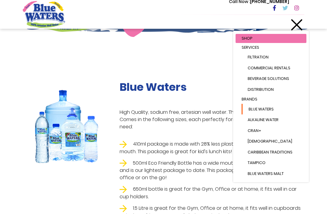 This screenshot has width=327, height=214. I want to click on span: Filtration, so click(258, 57).